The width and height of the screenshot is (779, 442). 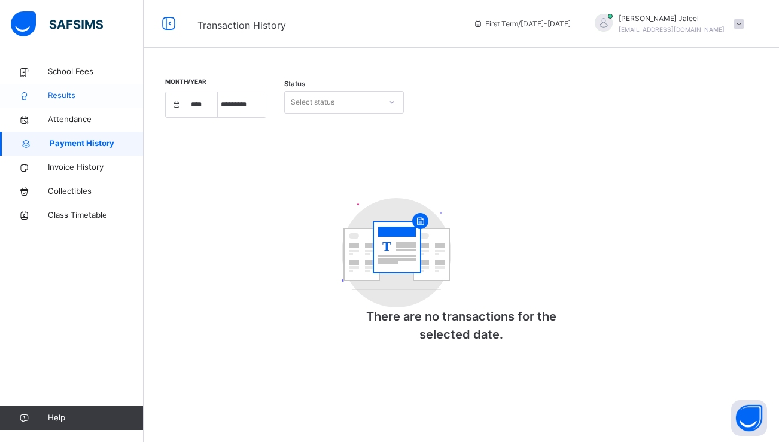 What do you see at coordinates (95, 418) in the screenshot?
I see `span: Help` at bounding box center [95, 418].